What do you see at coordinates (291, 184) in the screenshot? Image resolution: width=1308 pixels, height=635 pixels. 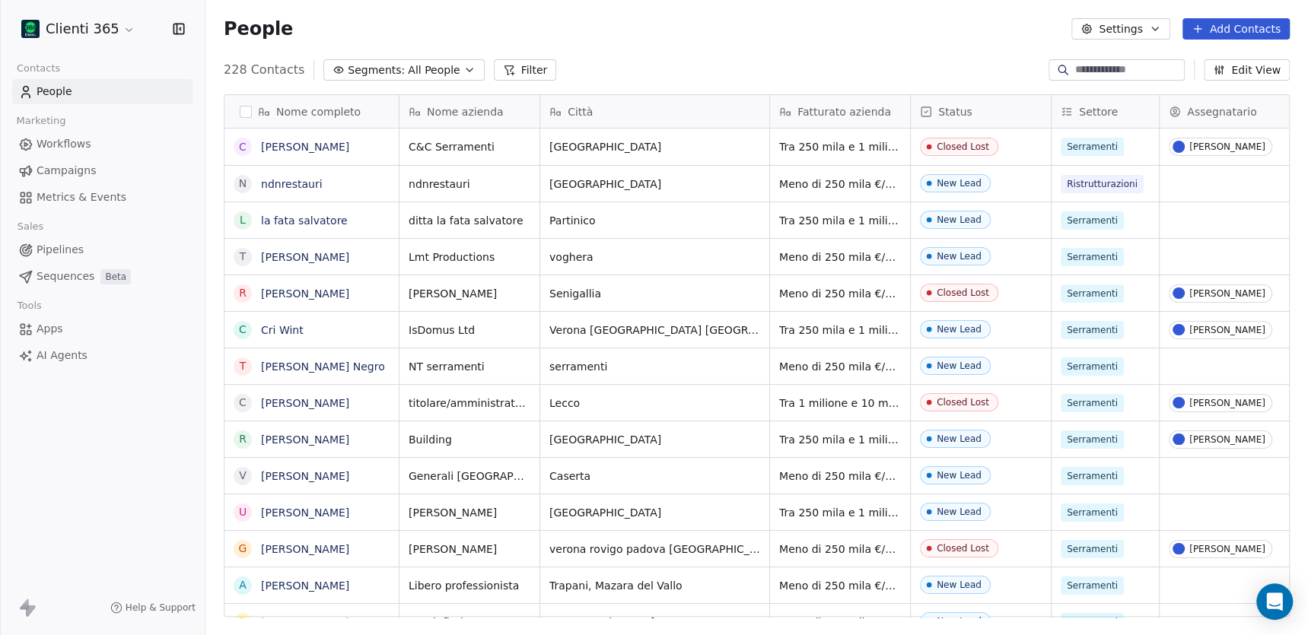 I see `a: ndnrestauri` at bounding box center [291, 184].